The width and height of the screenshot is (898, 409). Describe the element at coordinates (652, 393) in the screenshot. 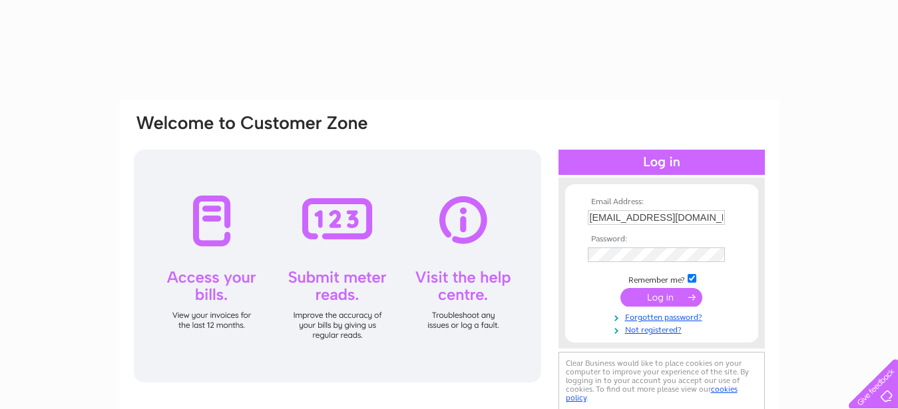

I see `a: cookies policy` at that location.